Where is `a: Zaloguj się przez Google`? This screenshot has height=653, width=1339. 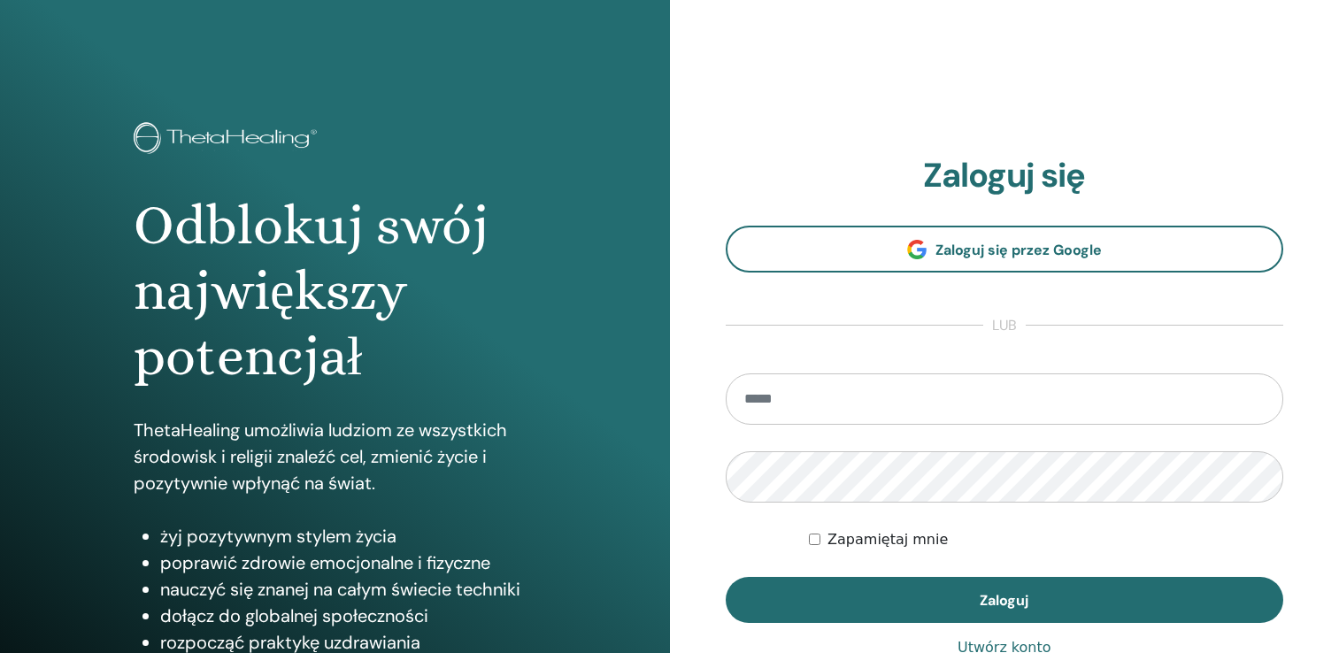
a: Zaloguj się przez Google is located at coordinates (1004, 249).